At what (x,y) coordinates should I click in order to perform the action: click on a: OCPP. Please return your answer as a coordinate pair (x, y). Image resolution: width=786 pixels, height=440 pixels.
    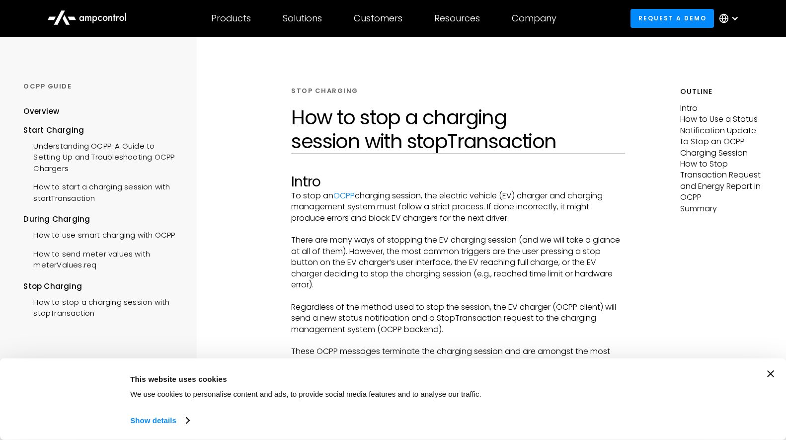
    Looking at the image, I should click on (344, 195).